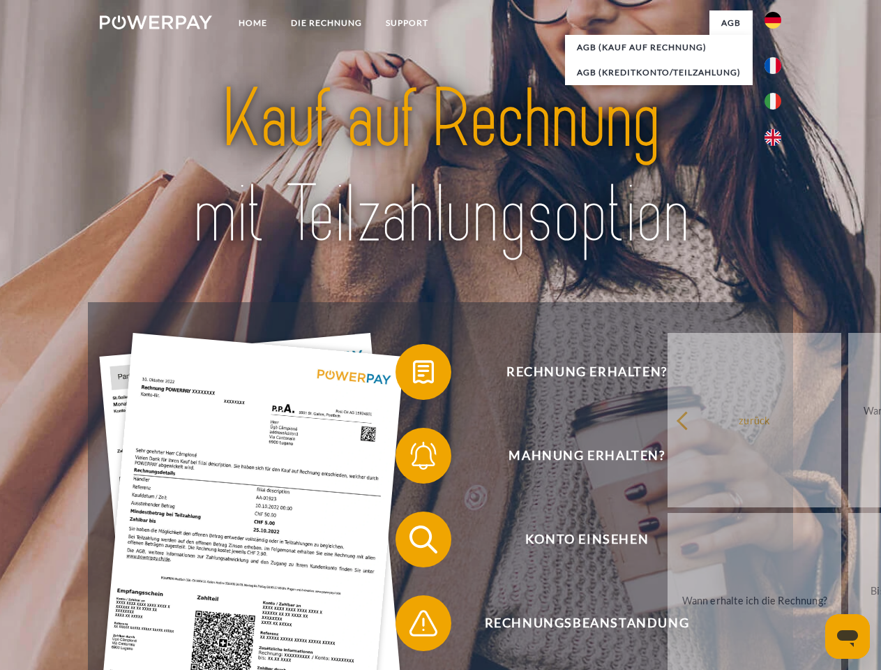 The image size is (881, 670). What do you see at coordinates (253, 23) in the screenshot?
I see `a: Home` at bounding box center [253, 23].